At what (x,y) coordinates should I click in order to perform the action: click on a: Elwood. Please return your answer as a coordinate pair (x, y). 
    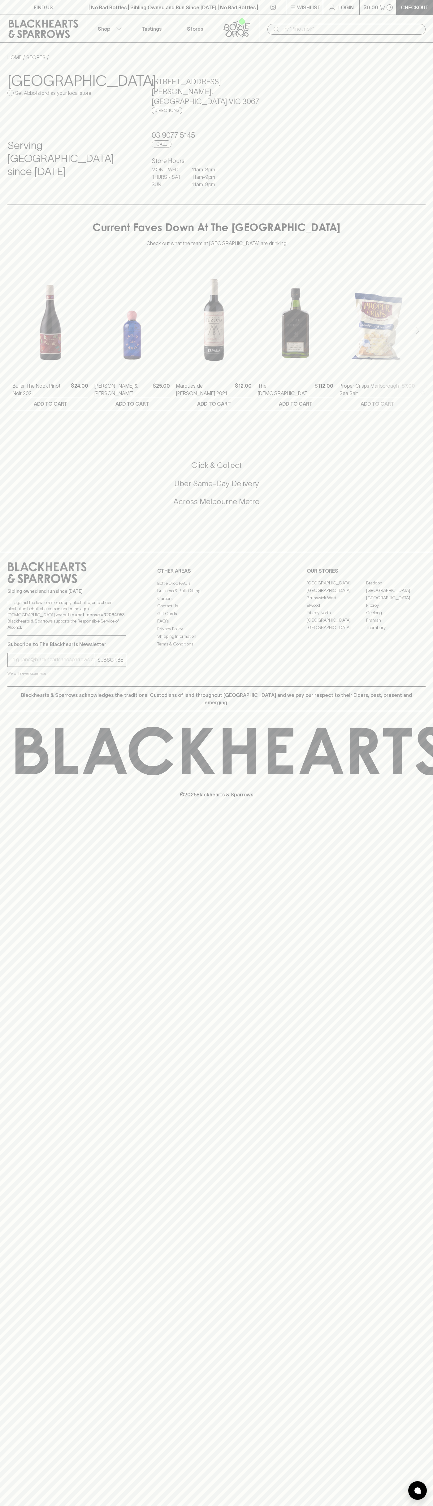
    Looking at the image, I should click on (337, 605).